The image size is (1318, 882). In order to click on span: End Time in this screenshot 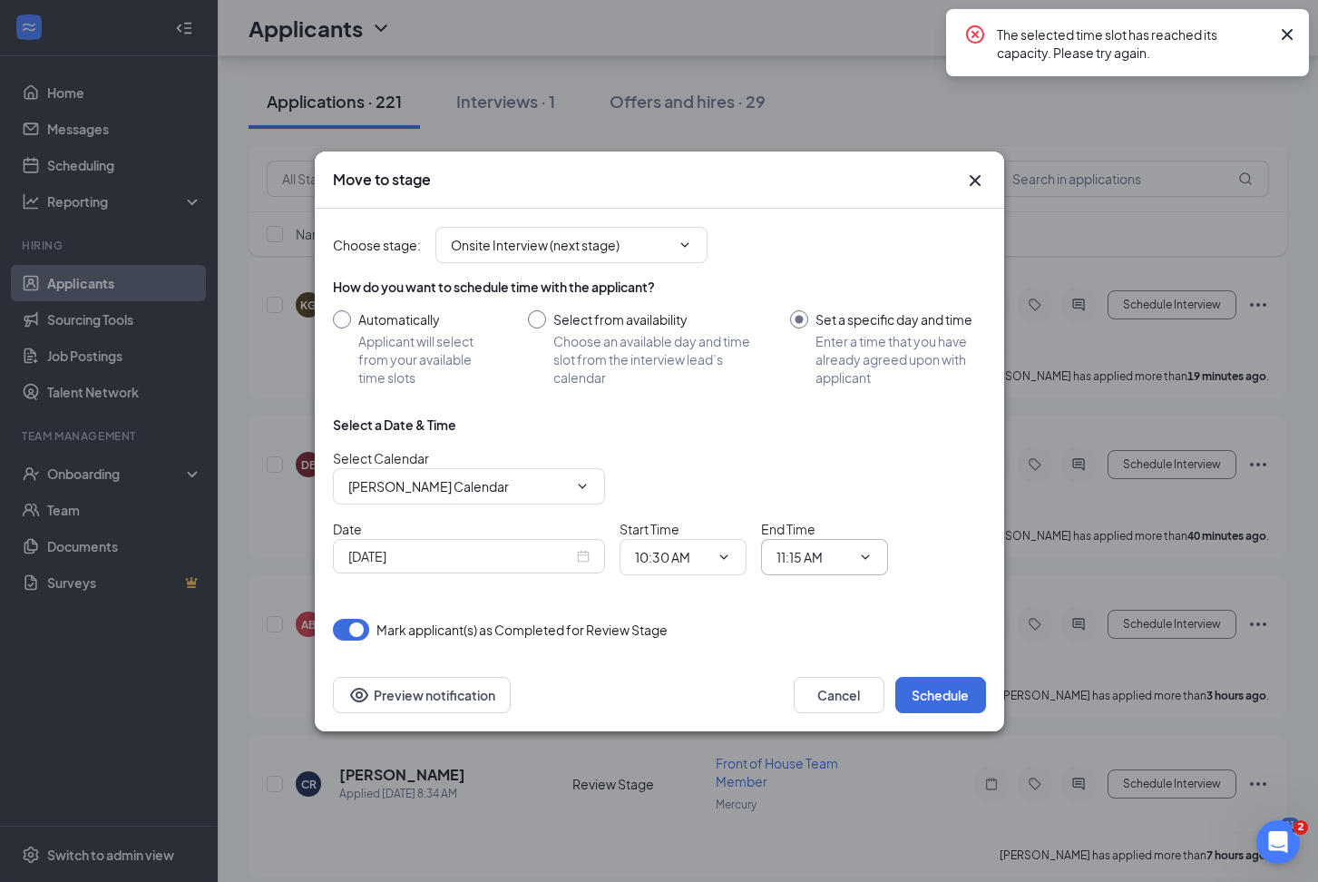, I will do `click(788, 529)`.